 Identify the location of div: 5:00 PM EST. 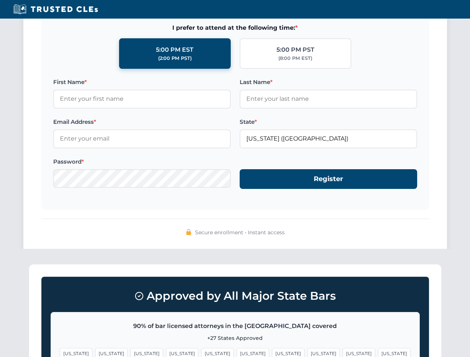
(175, 50).